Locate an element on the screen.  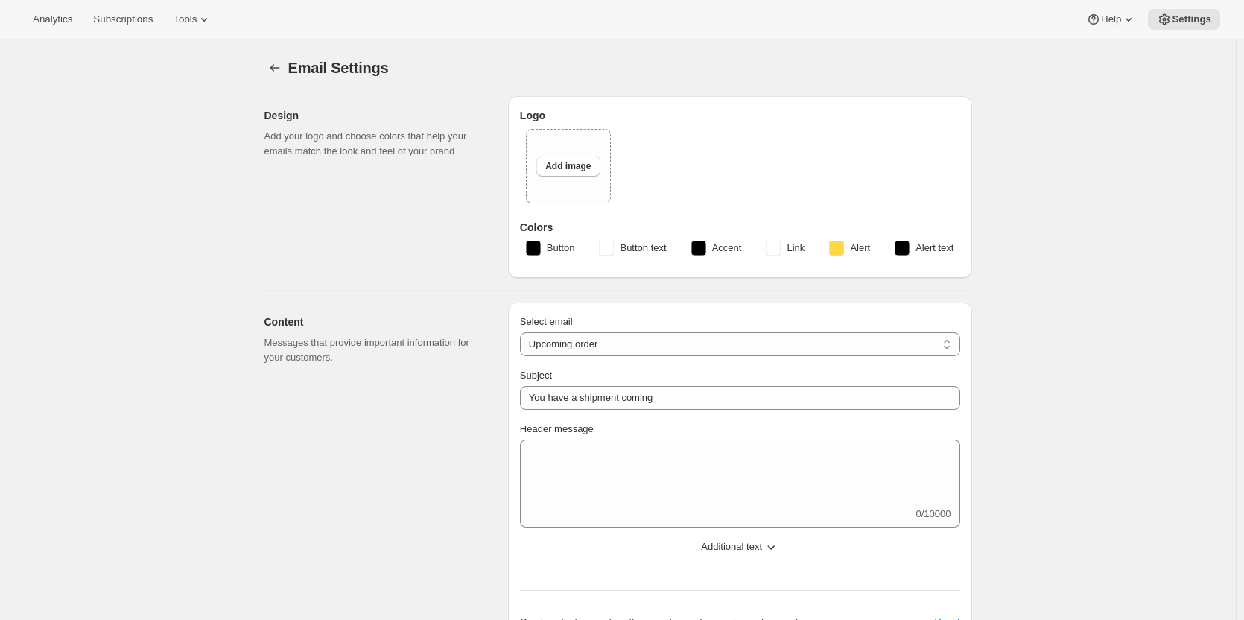
button: Help is located at coordinates (1111, 19).